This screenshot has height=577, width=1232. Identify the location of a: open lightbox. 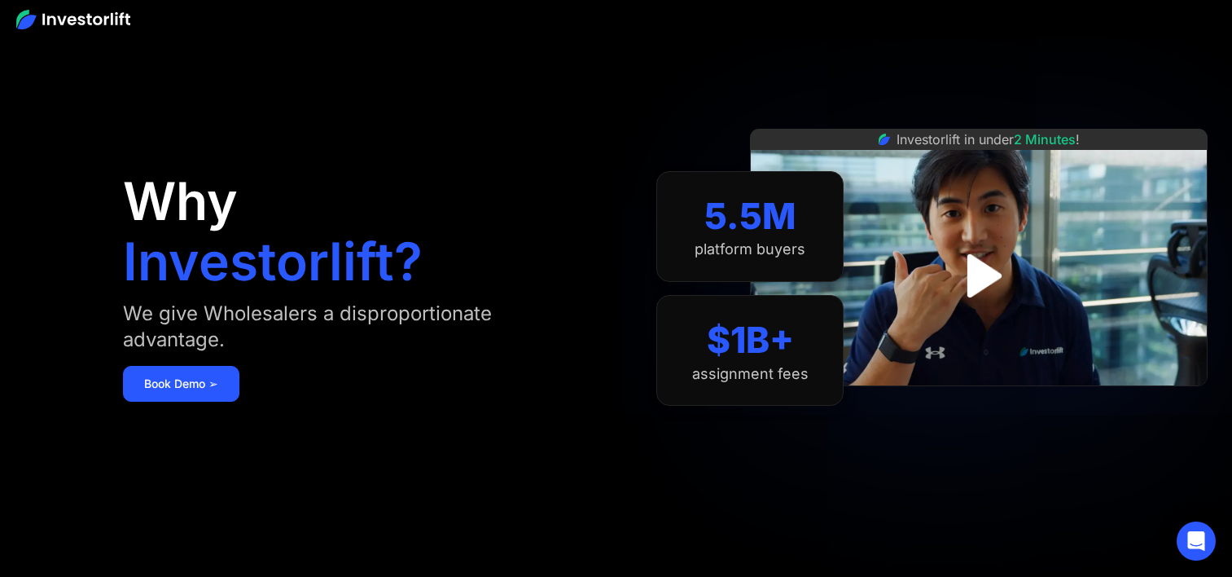
(979, 275).